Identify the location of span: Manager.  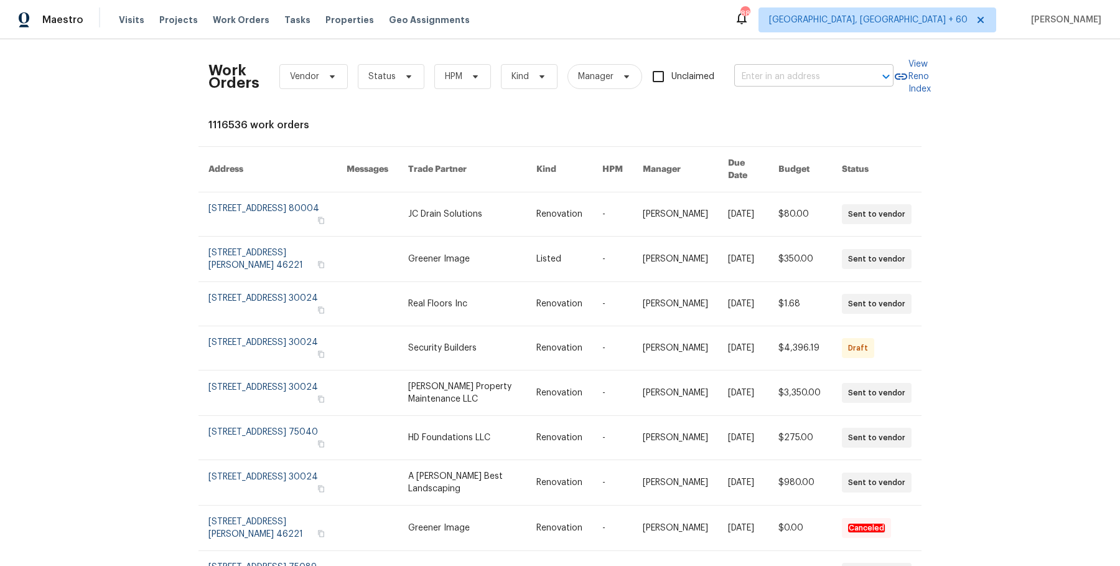
(595, 77).